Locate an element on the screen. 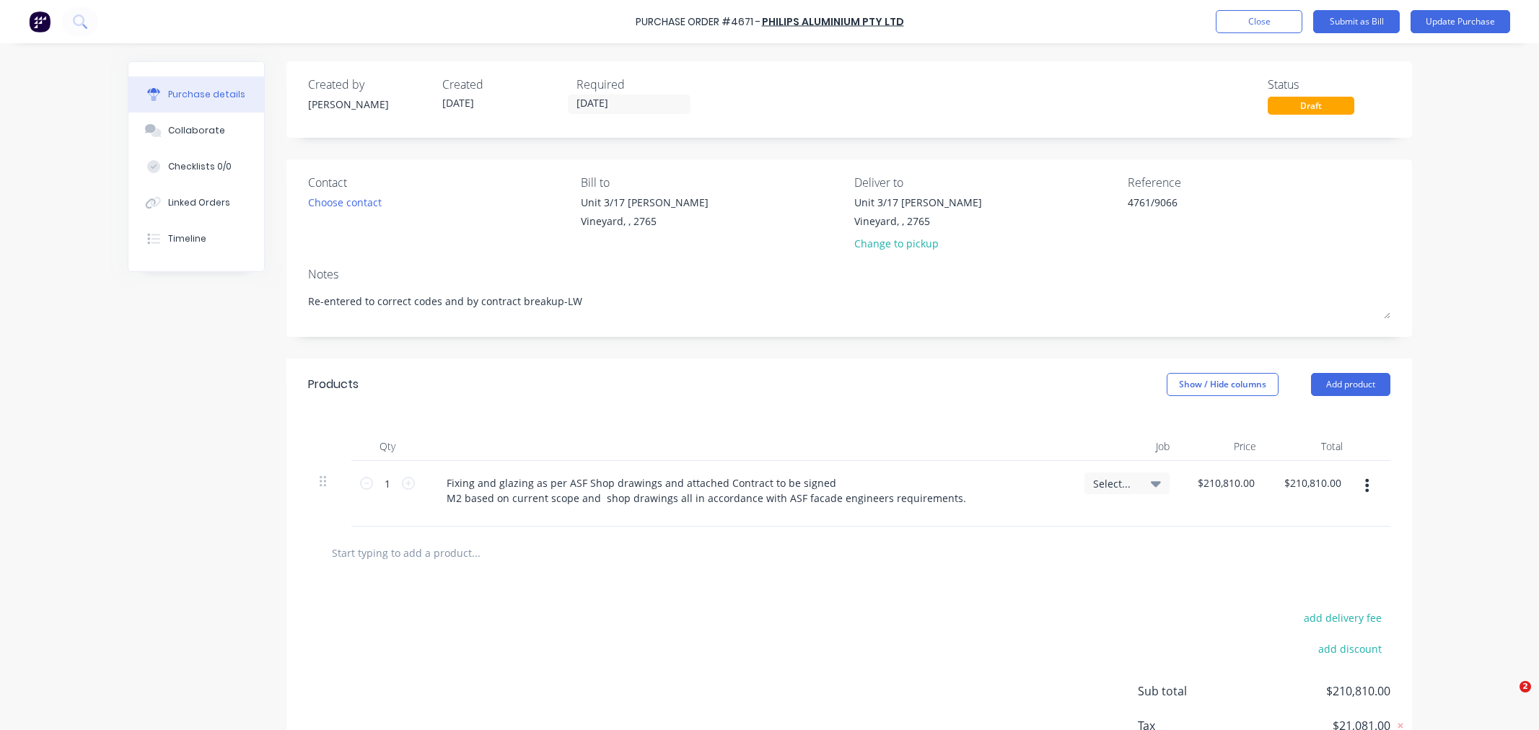 The height and width of the screenshot is (730, 1539). div: Bill to is located at coordinates (712, 183).